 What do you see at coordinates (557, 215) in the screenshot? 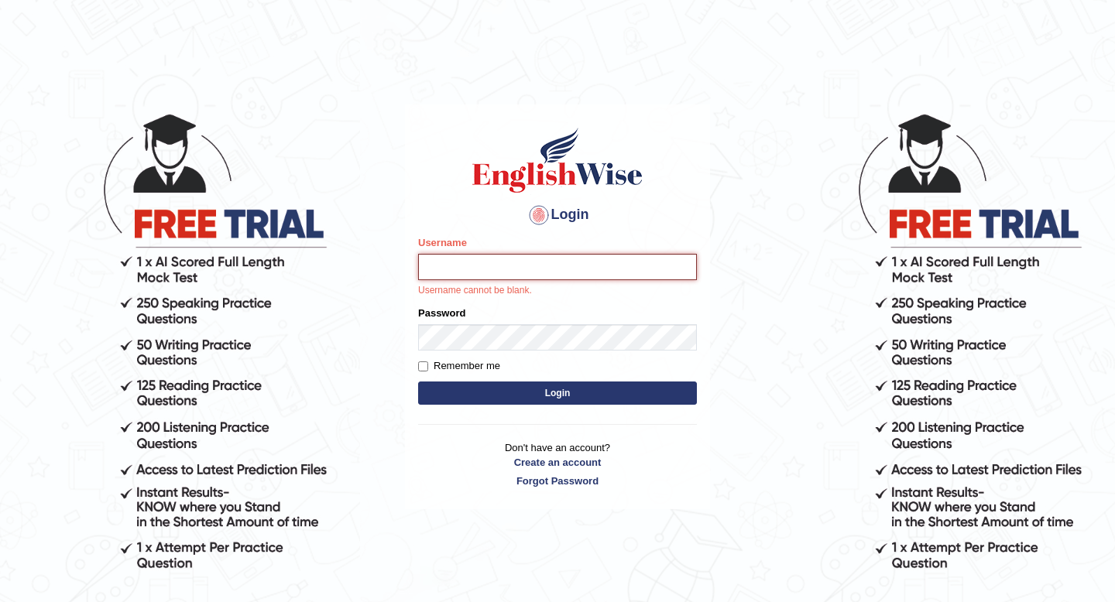
I see `h4: Login` at bounding box center [557, 215].